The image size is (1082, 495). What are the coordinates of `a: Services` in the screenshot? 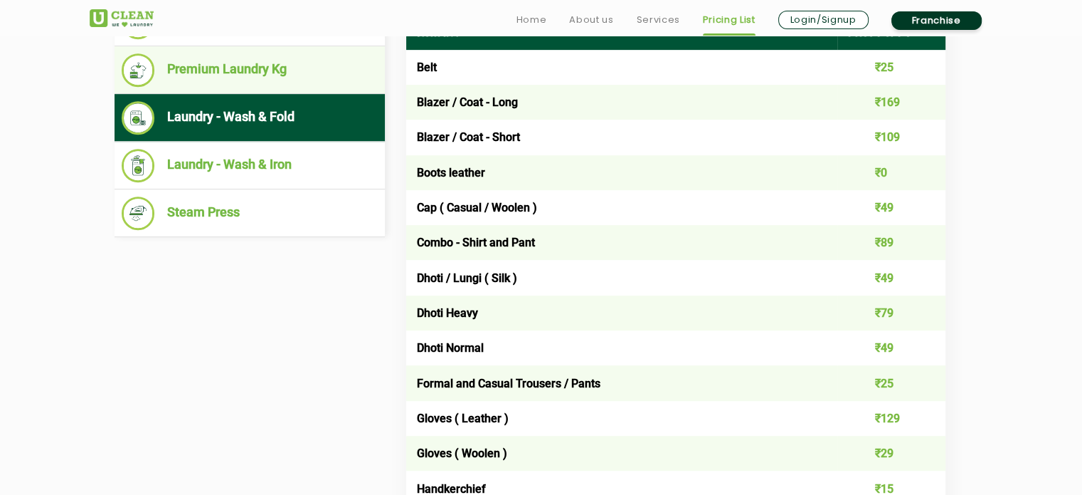 It's located at (657, 20).